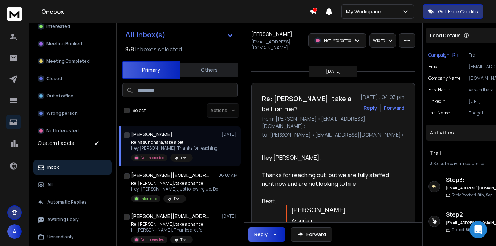 The width and height of the screenshot is (496, 246). I want to click on p: Out of office, so click(60, 96).